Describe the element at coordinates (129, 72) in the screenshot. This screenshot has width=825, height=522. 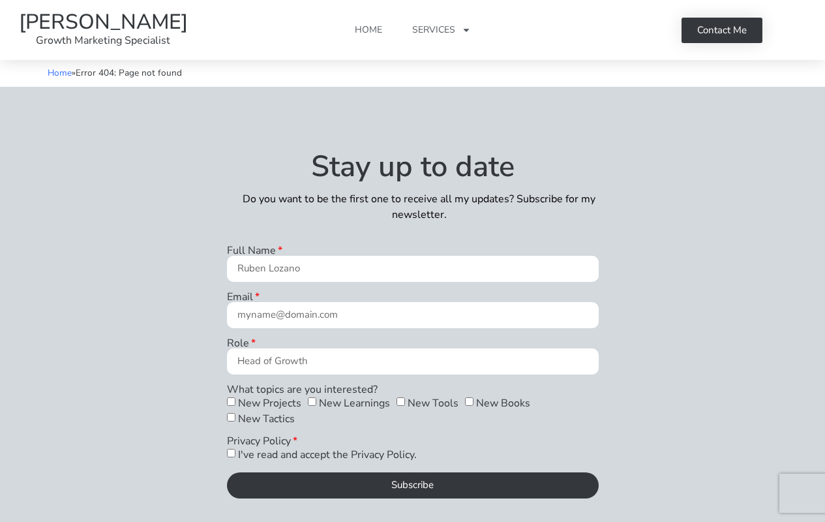
I see `span: Error 404: Page not found` at that location.